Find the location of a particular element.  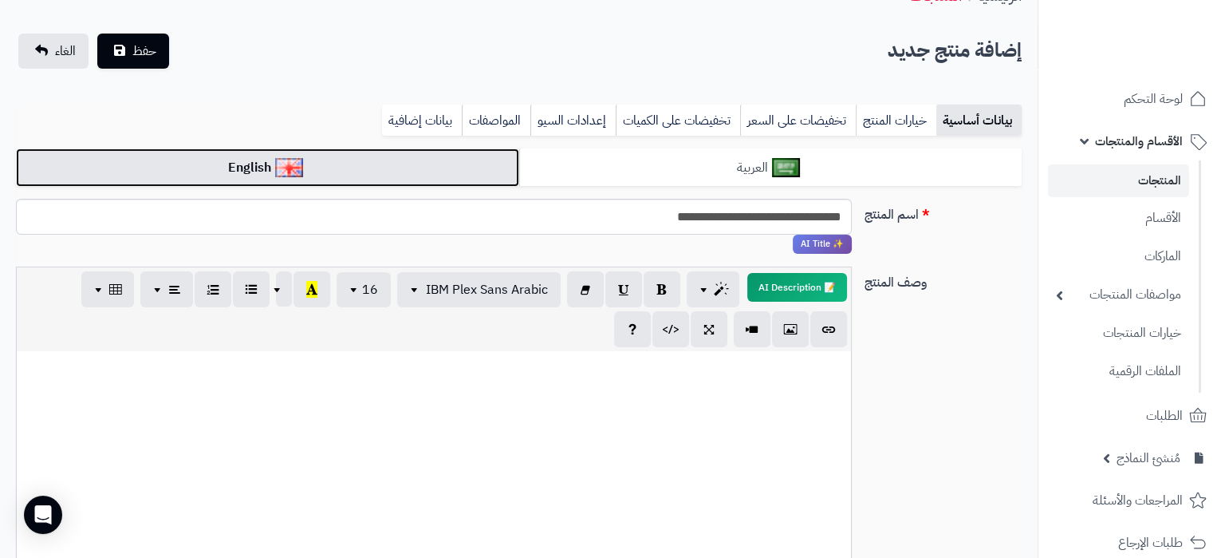

span: المراجعات والأسئلة is located at coordinates (1138, 500).